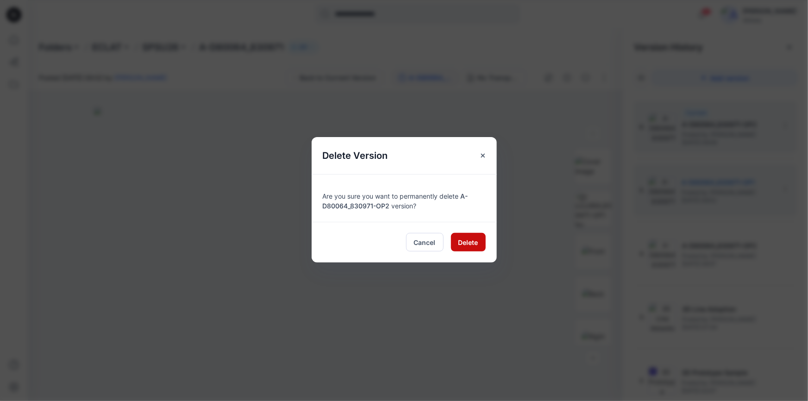  What do you see at coordinates (404, 198) in the screenshot?
I see `div: Are you sure you want to permanently delete version?` at bounding box center [404, 198].